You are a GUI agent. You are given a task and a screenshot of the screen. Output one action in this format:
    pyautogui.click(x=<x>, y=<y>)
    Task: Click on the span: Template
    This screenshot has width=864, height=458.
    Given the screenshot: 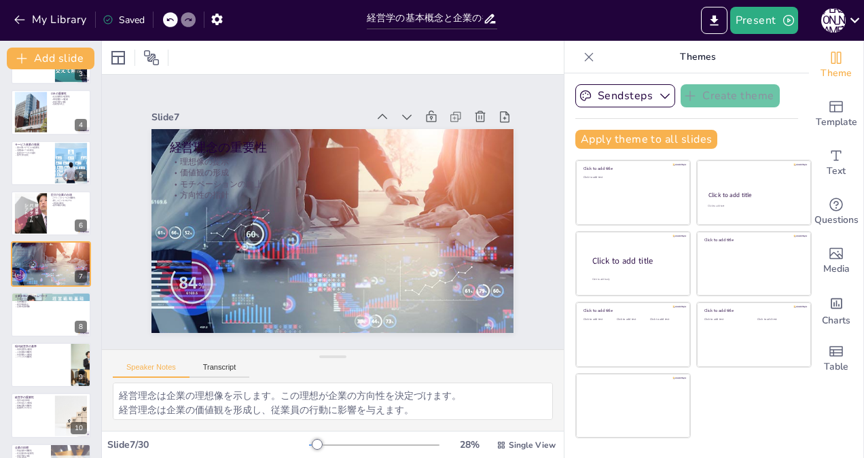 What is the action you would take?
    pyautogui.click(x=836, y=122)
    